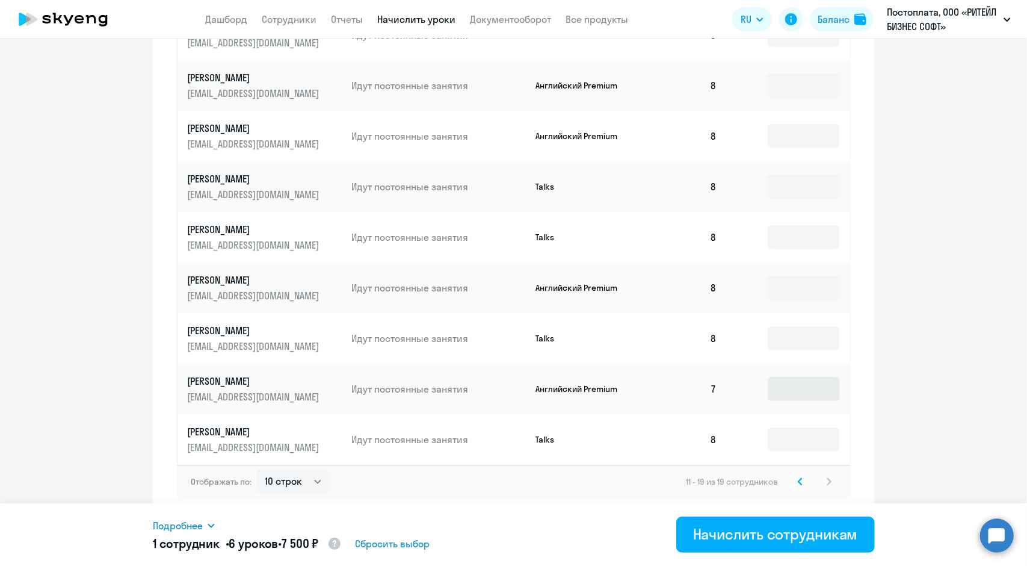 This screenshot has width=1027, height=566. What do you see at coordinates (392, 544) in the screenshot?
I see `span: Сбросить выбор` at bounding box center [392, 544].